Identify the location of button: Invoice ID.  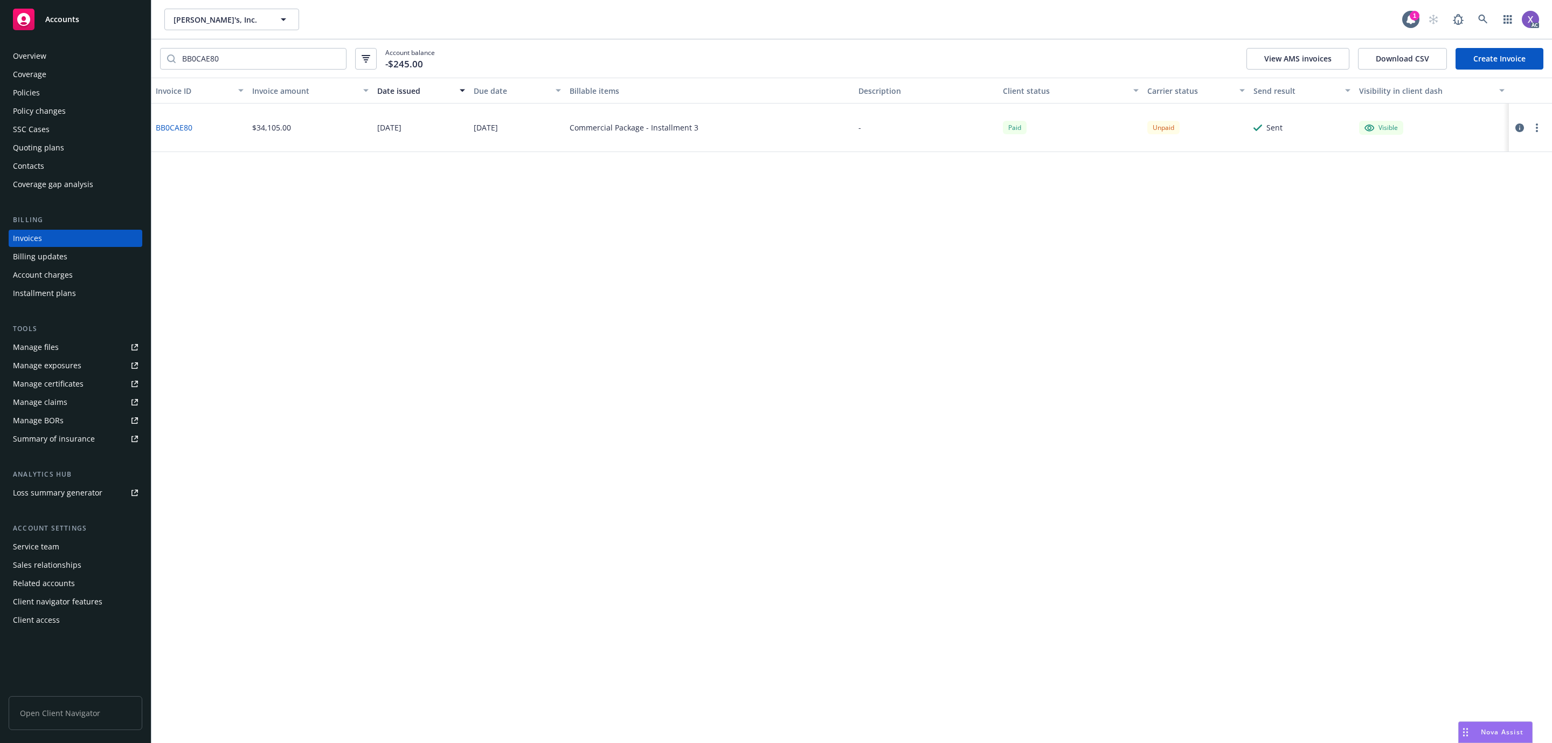
(199, 91).